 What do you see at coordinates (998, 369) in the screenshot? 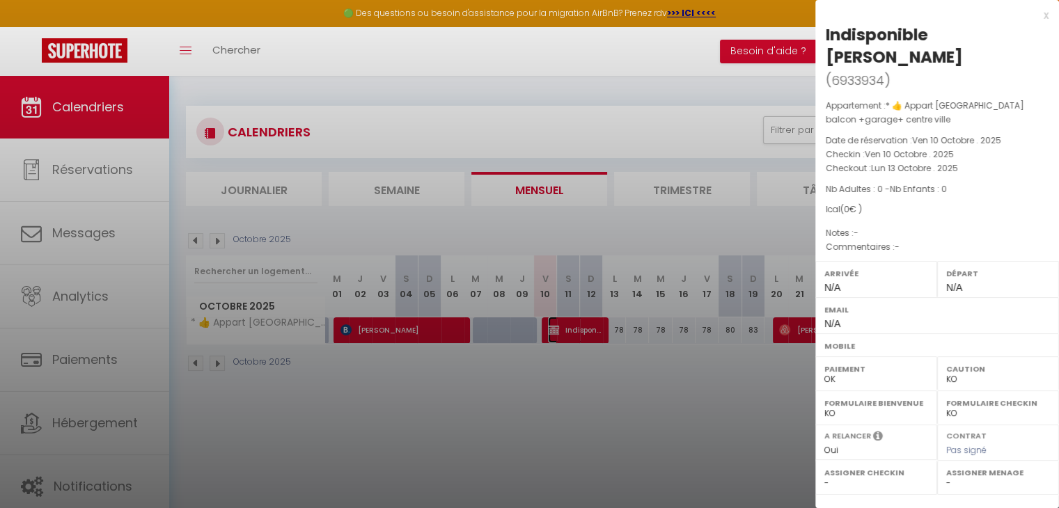
I see `label: Caution` at bounding box center [998, 369].